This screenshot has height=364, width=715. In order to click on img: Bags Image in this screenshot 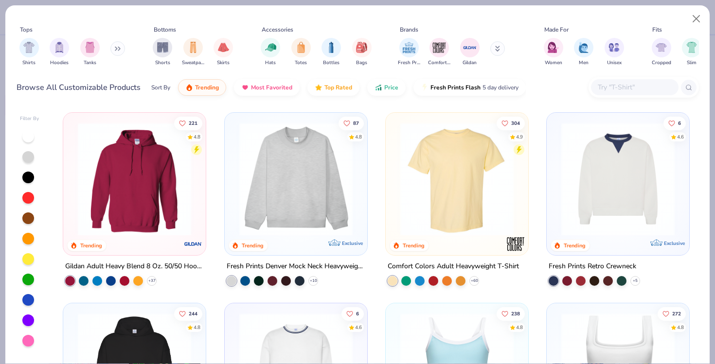, I will do `click(361, 47)`.